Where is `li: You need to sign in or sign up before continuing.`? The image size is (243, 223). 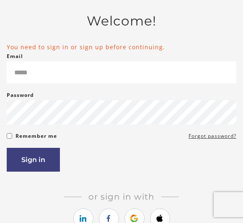 li: You need to sign in or sign up before continuing. is located at coordinates (121, 47).